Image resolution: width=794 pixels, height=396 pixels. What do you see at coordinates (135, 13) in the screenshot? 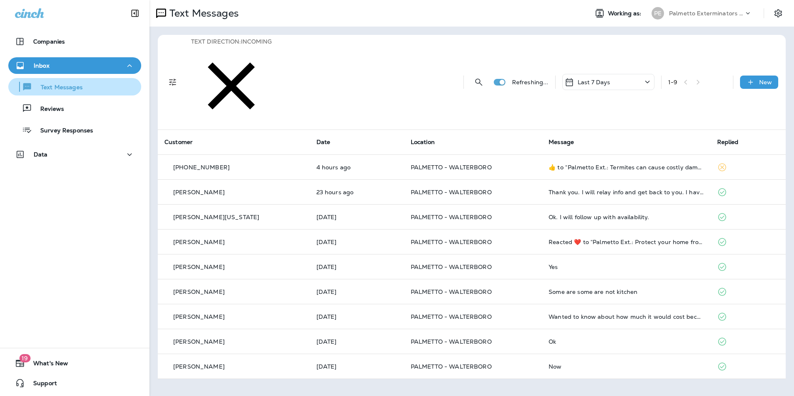
I see `button: Collapse Sidebar` at bounding box center [135, 13].